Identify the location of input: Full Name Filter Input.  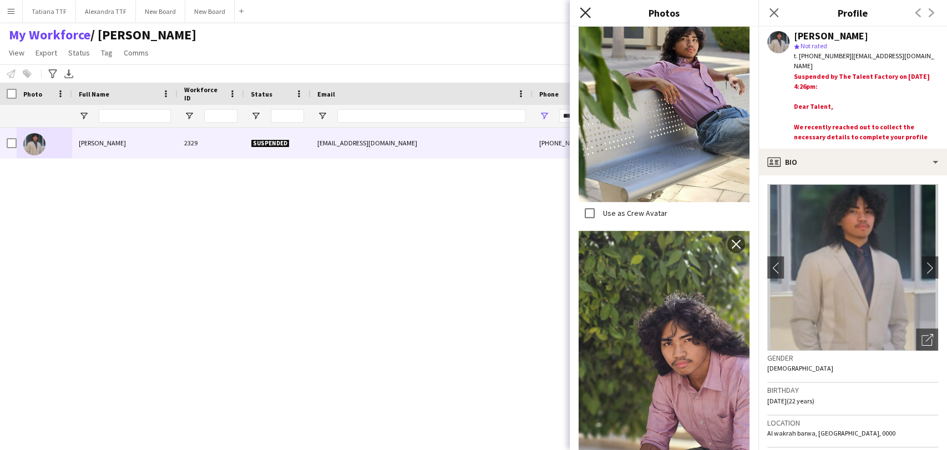
(135, 116).